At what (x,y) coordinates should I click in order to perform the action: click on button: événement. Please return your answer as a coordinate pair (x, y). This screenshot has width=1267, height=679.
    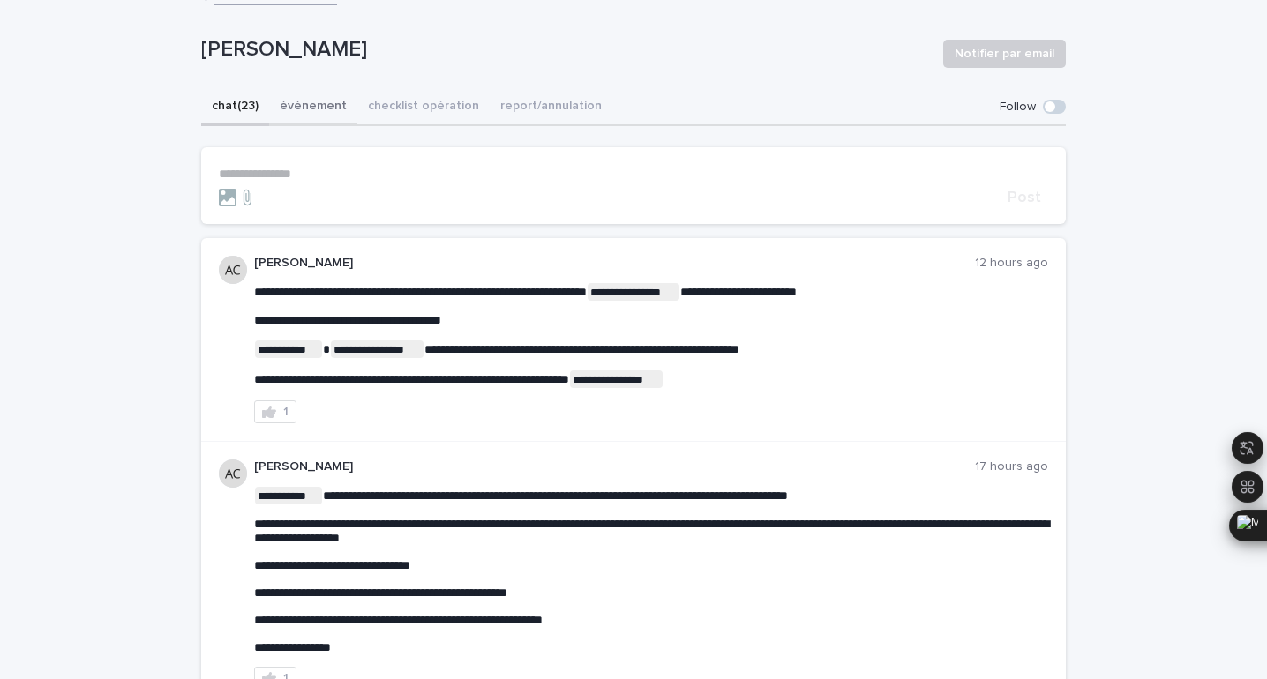
    Looking at the image, I should click on (313, 108).